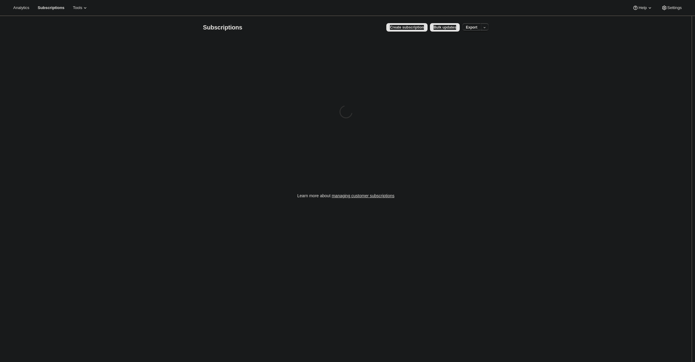 This screenshot has height=362, width=695. What do you see at coordinates (21, 8) in the screenshot?
I see `button: Analytics` at bounding box center [21, 8].